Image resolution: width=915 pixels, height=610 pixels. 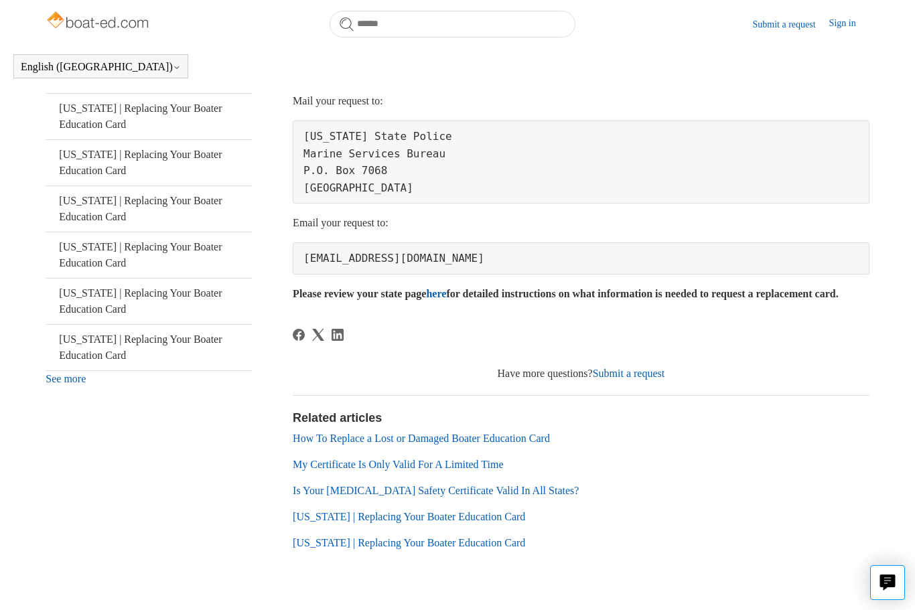 What do you see at coordinates (850, 24) in the screenshot?
I see `a: Sign in` at bounding box center [850, 24].